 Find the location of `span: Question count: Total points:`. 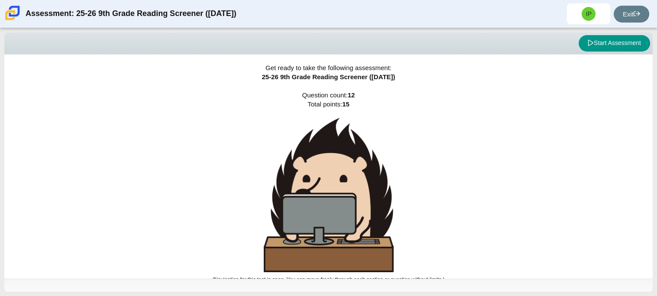

span: Question count: Total points: is located at coordinates (328, 187).